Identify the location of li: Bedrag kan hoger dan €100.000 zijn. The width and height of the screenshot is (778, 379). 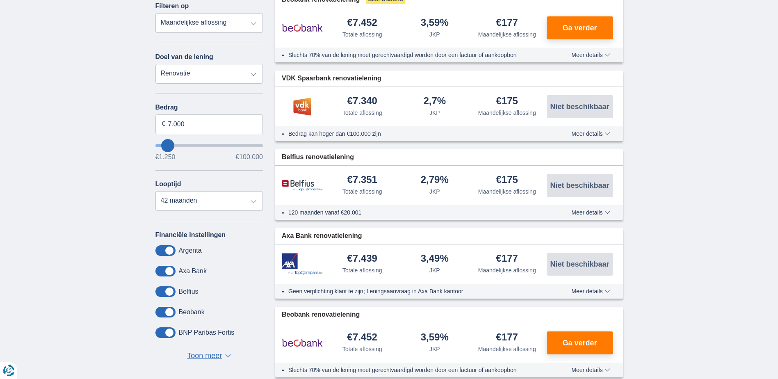
(414, 134).